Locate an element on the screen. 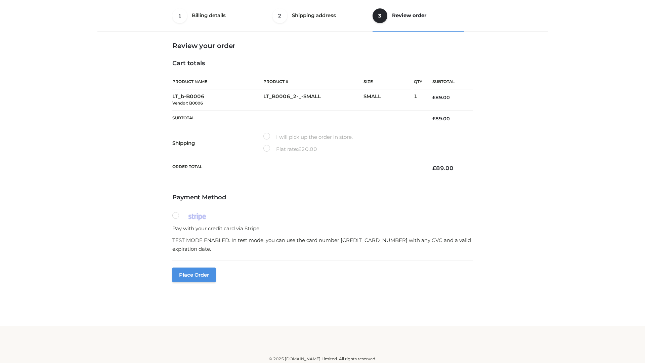  td: 1 is located at coordinates (418, 100).